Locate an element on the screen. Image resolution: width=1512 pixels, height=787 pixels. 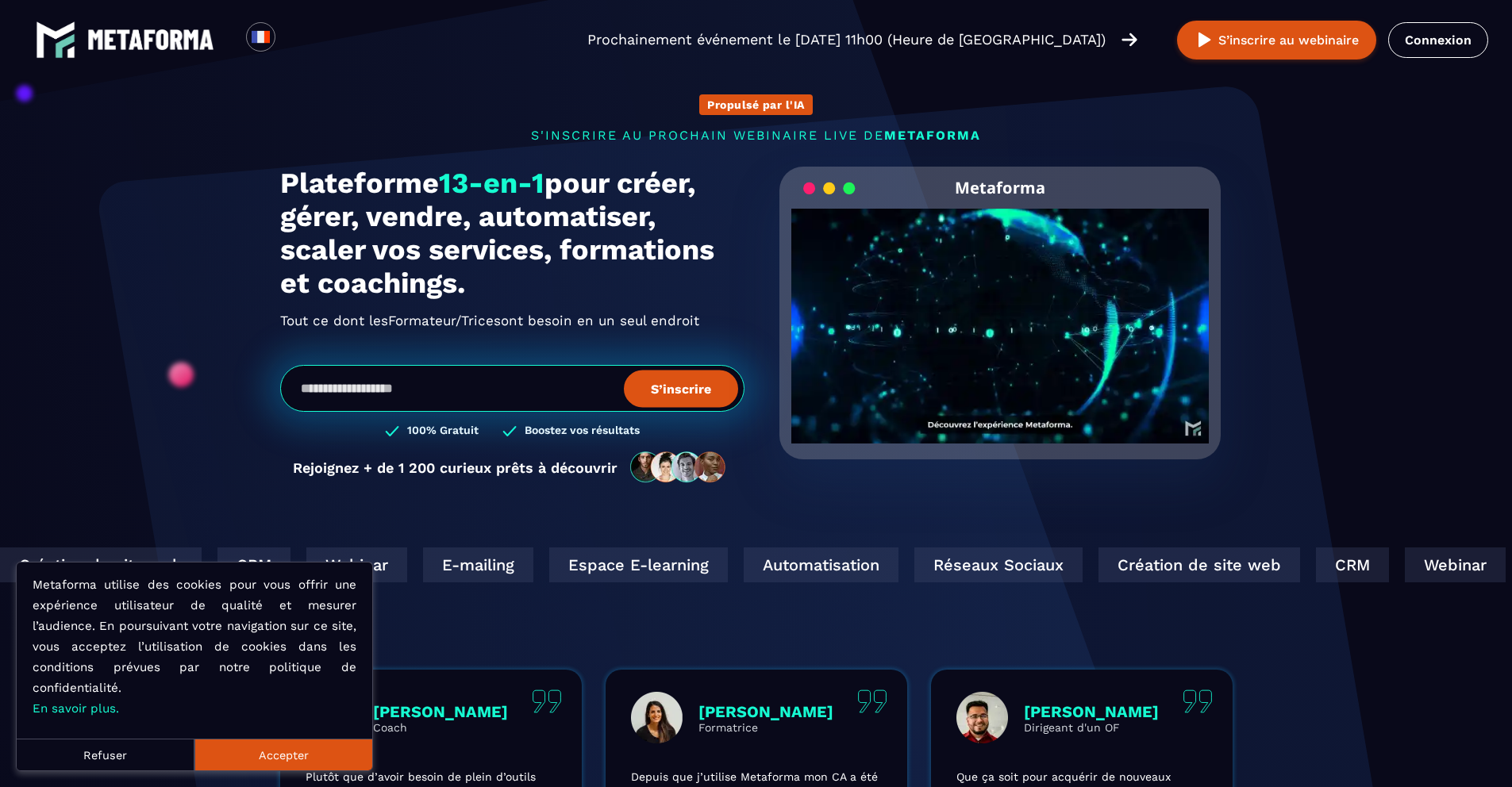
input: Search for option is located at coordinates (294, 40).